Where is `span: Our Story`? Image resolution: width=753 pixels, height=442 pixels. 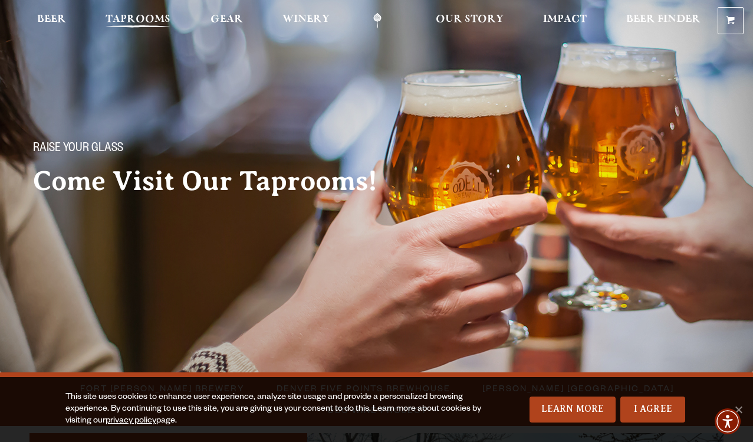 span: Our Story is located at coordinates (470, 19).